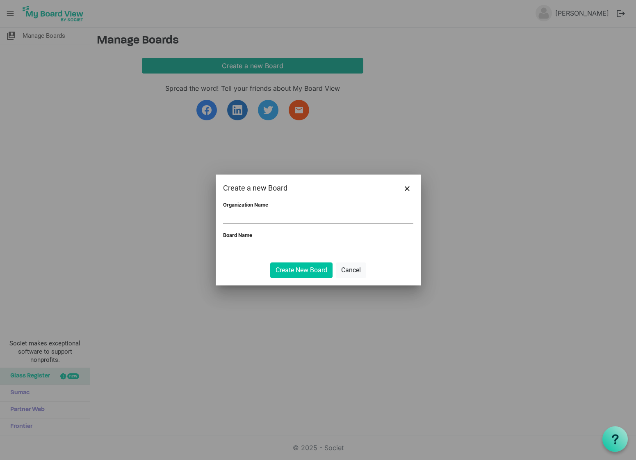 This screenshot has height=460, width=636. Describe the element at coordinates (238, 235) in the screenshot. I see `label: Board Name` at that location.